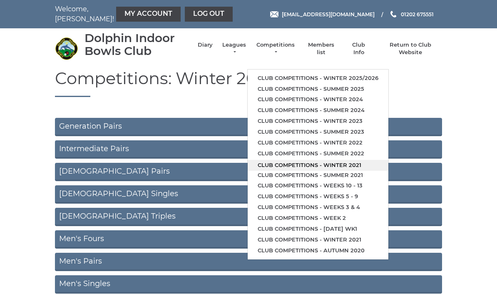  Describe the element at coordinates (411, 49) in the screenshot. I see `a: Return to Club Website` at that location.